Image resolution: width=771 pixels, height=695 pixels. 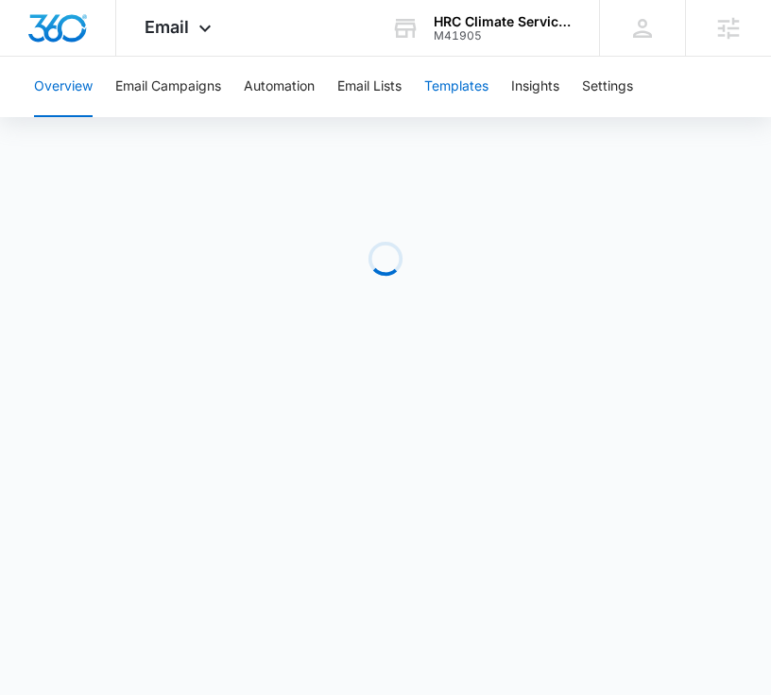 I want to click on button: Automation, so click(x=279, y=87).